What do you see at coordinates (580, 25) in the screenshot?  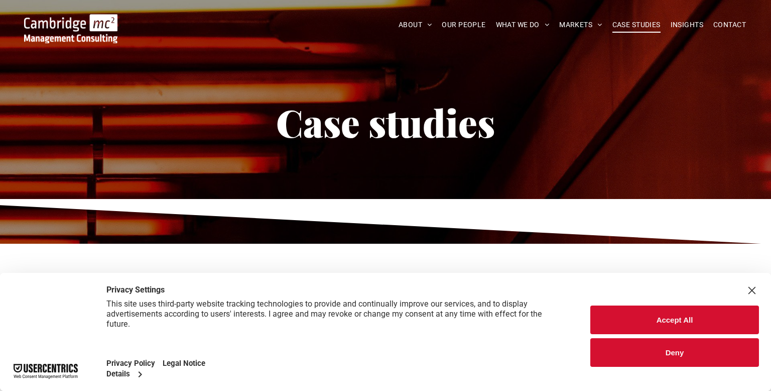 I see `a: MARKETS` at bounding box center [580, 25].